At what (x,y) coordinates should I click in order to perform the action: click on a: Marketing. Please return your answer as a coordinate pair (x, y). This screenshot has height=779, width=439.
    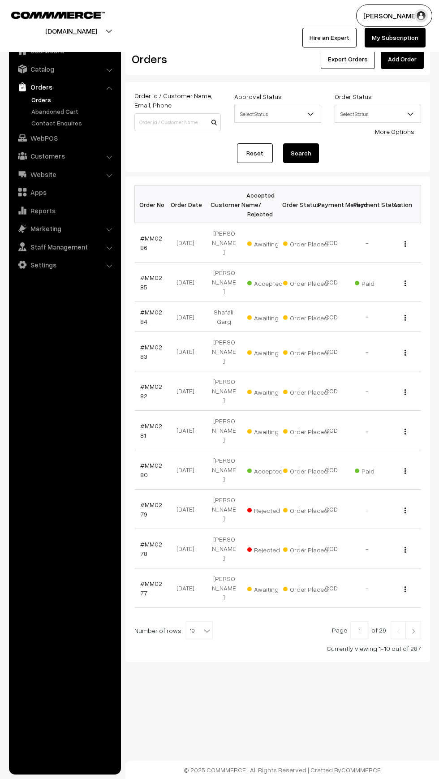
    Looking at the image, I should click on (65, 228).